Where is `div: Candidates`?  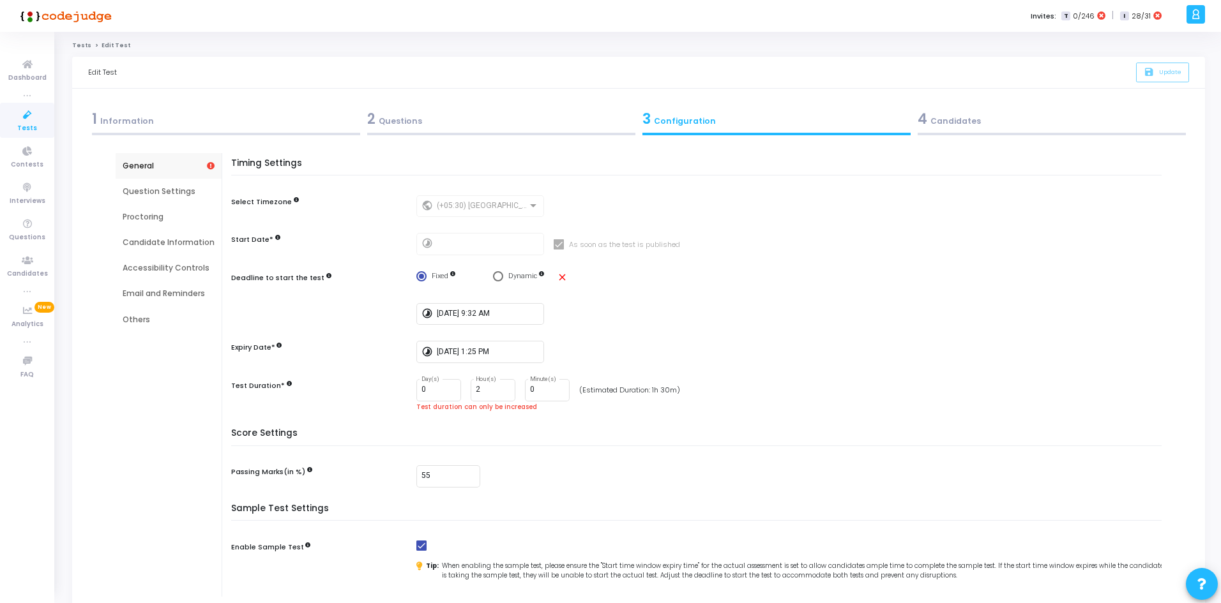 div: Candidates is located at coordinates (1051, 119).